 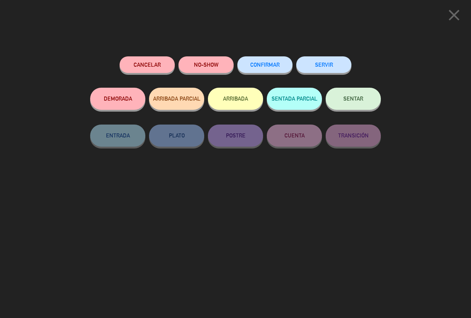 What do you see at coordinates (177, 135) in the screenshot?
I see `button: PLATO` at bounding box center [177, 135].